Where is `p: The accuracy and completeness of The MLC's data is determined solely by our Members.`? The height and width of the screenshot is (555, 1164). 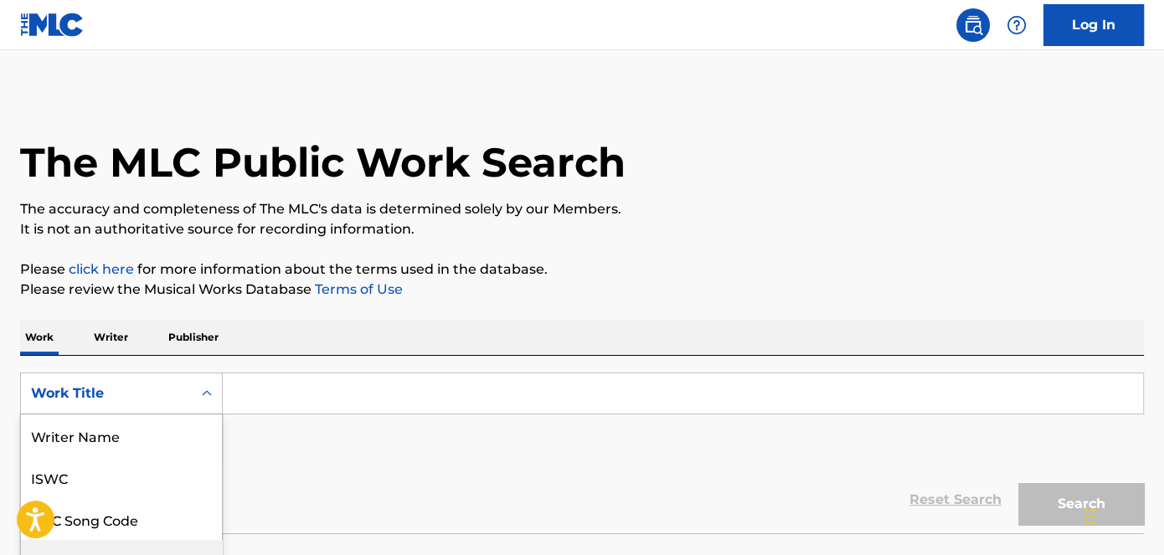
p: The accuracy and completeness of The MLC's data is determined solely by our Members. is located at coordinates (582, 209).